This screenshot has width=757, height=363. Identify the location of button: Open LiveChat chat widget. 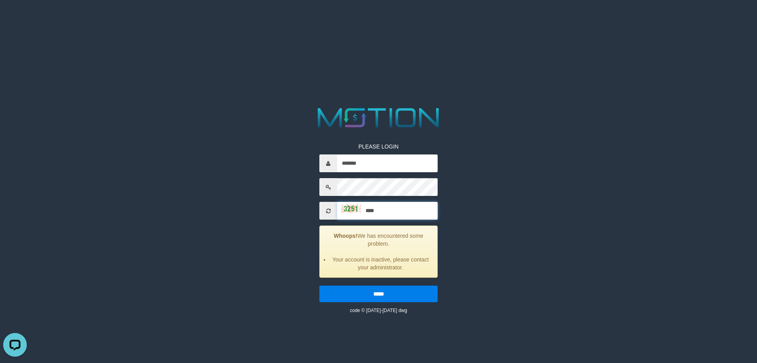
(15, 15).